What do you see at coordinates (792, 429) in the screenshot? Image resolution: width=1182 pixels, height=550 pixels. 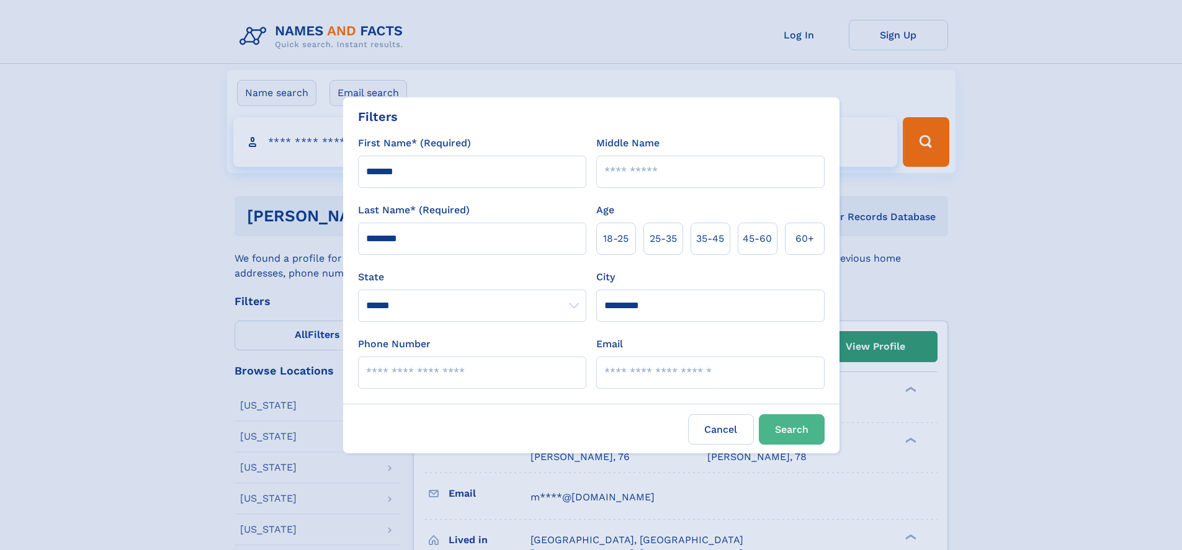 I see `button: Search` at bounding box center [792, 429].